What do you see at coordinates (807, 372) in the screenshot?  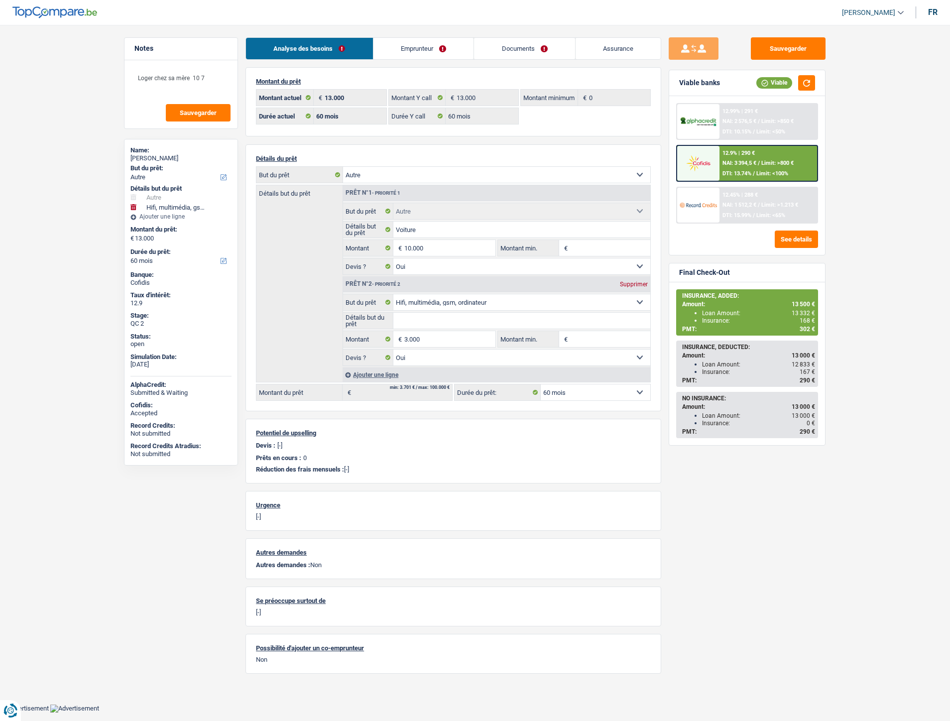 I see `span: 167 €` at bounding box center [807, 372].